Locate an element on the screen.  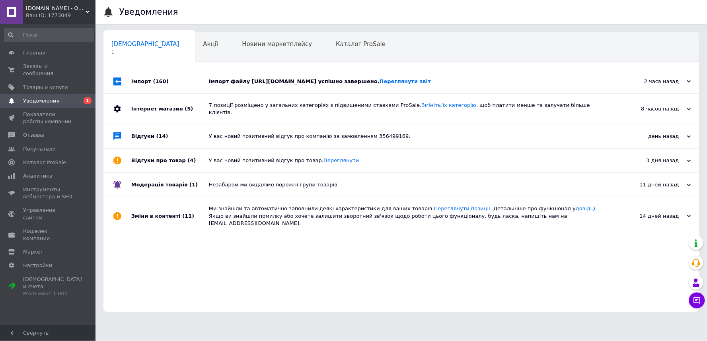
span: Настройки is located at coordinates (37, 266).